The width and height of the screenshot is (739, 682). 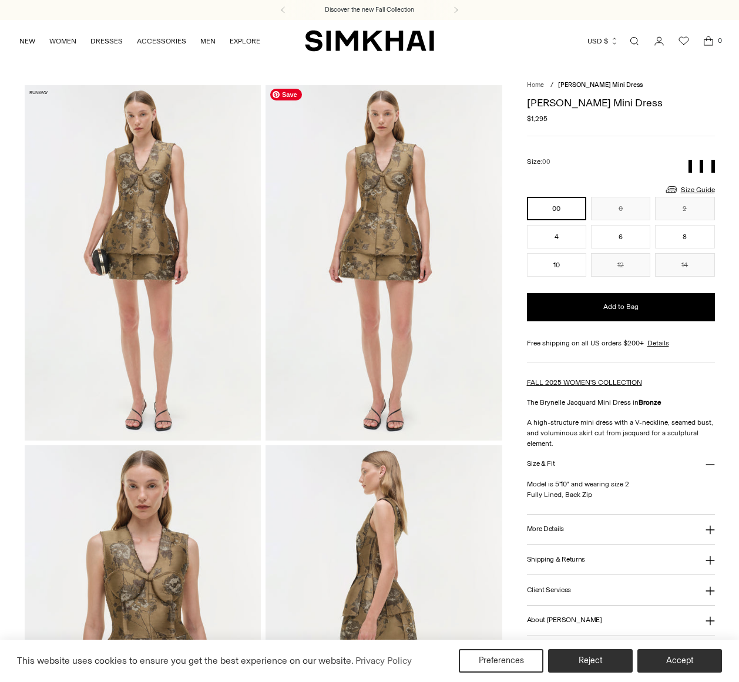 What do you see at coordinates (620, 265) in the screenshot?
I see `button: 12` at bounding box center [620, 265].